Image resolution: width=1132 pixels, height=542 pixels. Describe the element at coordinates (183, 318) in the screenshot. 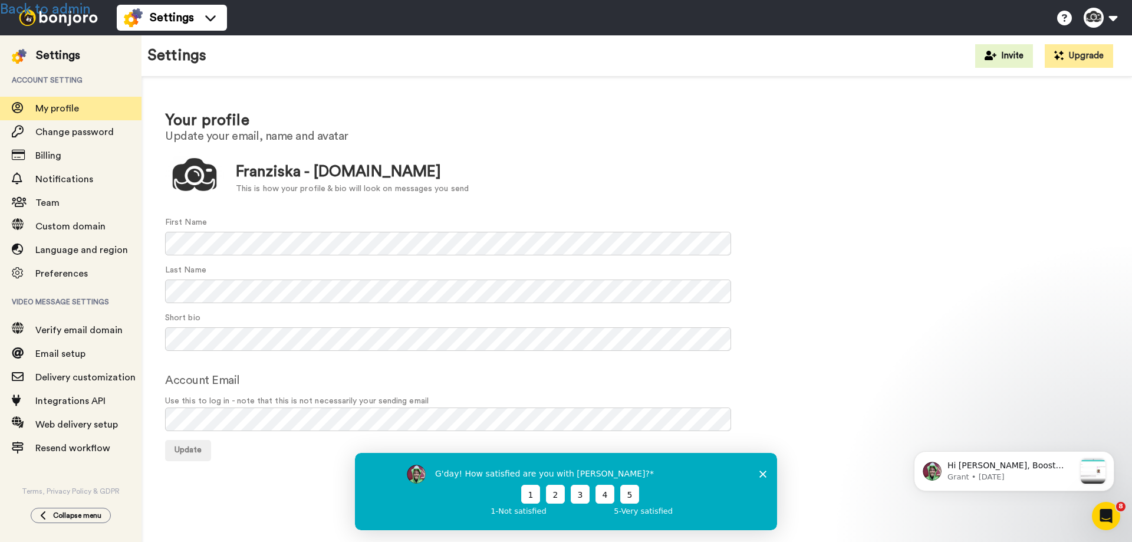

I see `label: Short bio` at that location.